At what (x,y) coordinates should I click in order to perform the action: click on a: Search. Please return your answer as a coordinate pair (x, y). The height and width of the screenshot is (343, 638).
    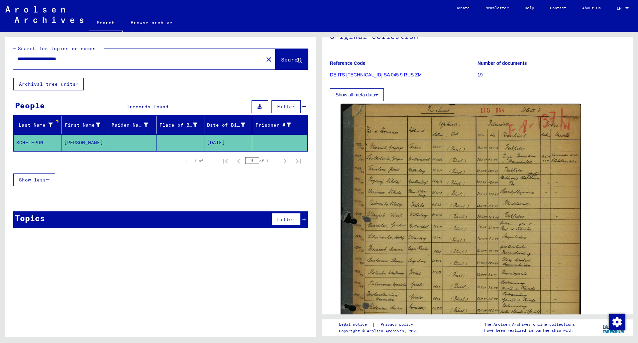
    Looking at the image, I should click on (106, 23).